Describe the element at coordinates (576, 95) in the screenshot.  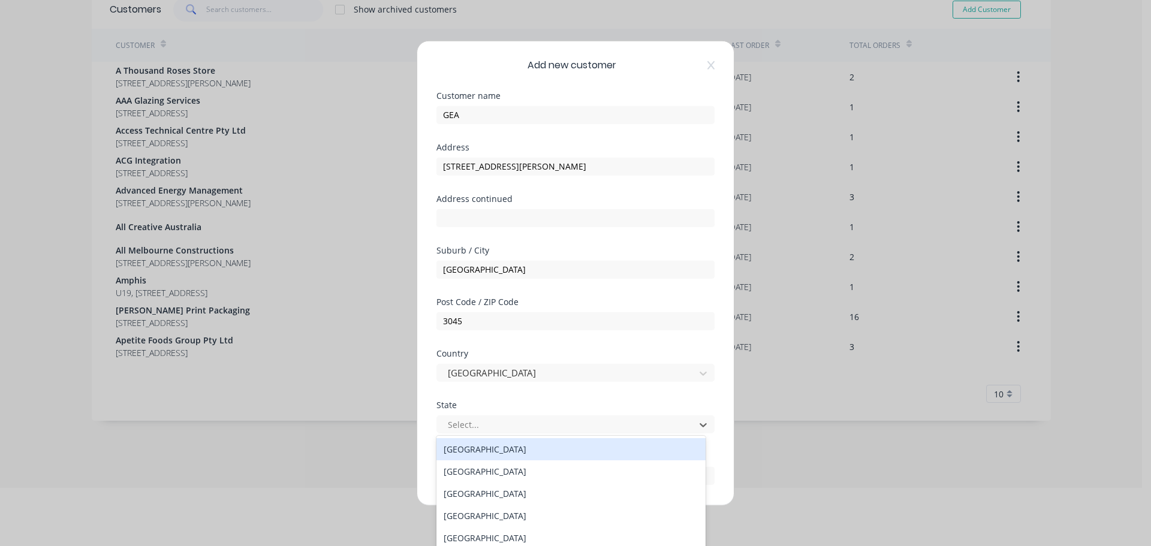
I see `div: Customer name` at that location.